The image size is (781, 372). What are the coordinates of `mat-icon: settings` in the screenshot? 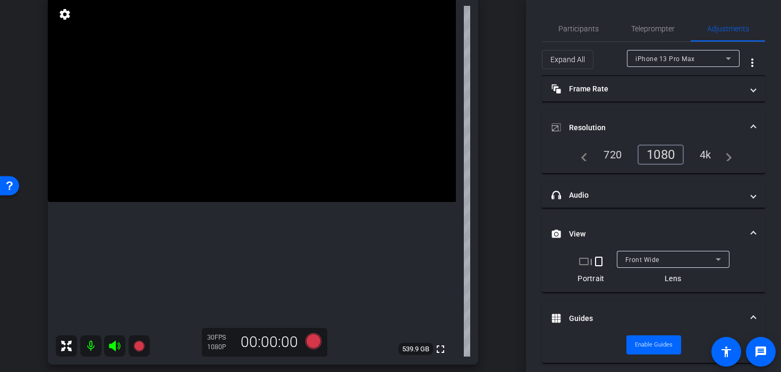 It's located at (65, 14).